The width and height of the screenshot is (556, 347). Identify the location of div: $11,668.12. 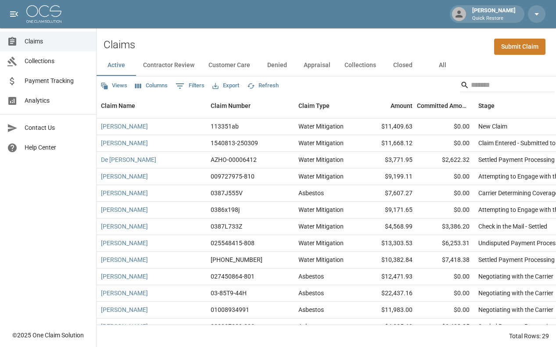
(389, 144).